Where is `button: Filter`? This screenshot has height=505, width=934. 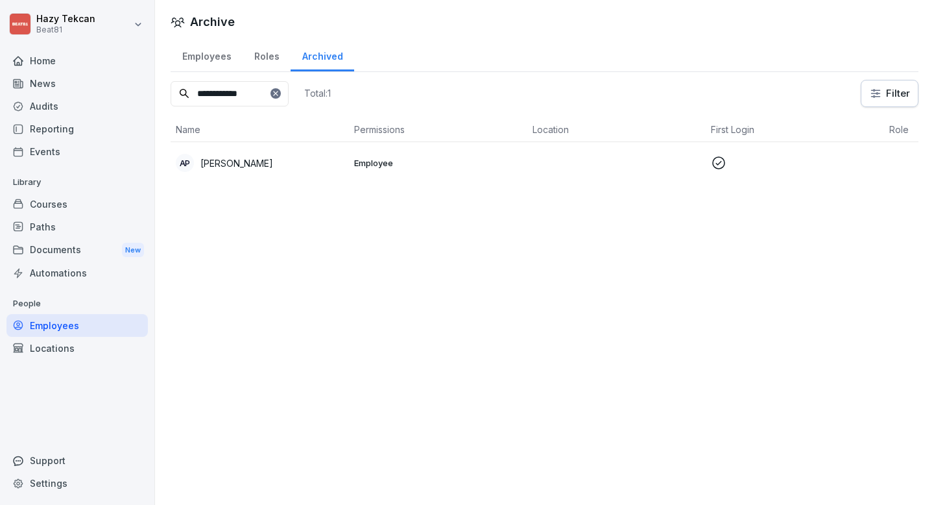 button: Filter is located at coordinates (889, 93).